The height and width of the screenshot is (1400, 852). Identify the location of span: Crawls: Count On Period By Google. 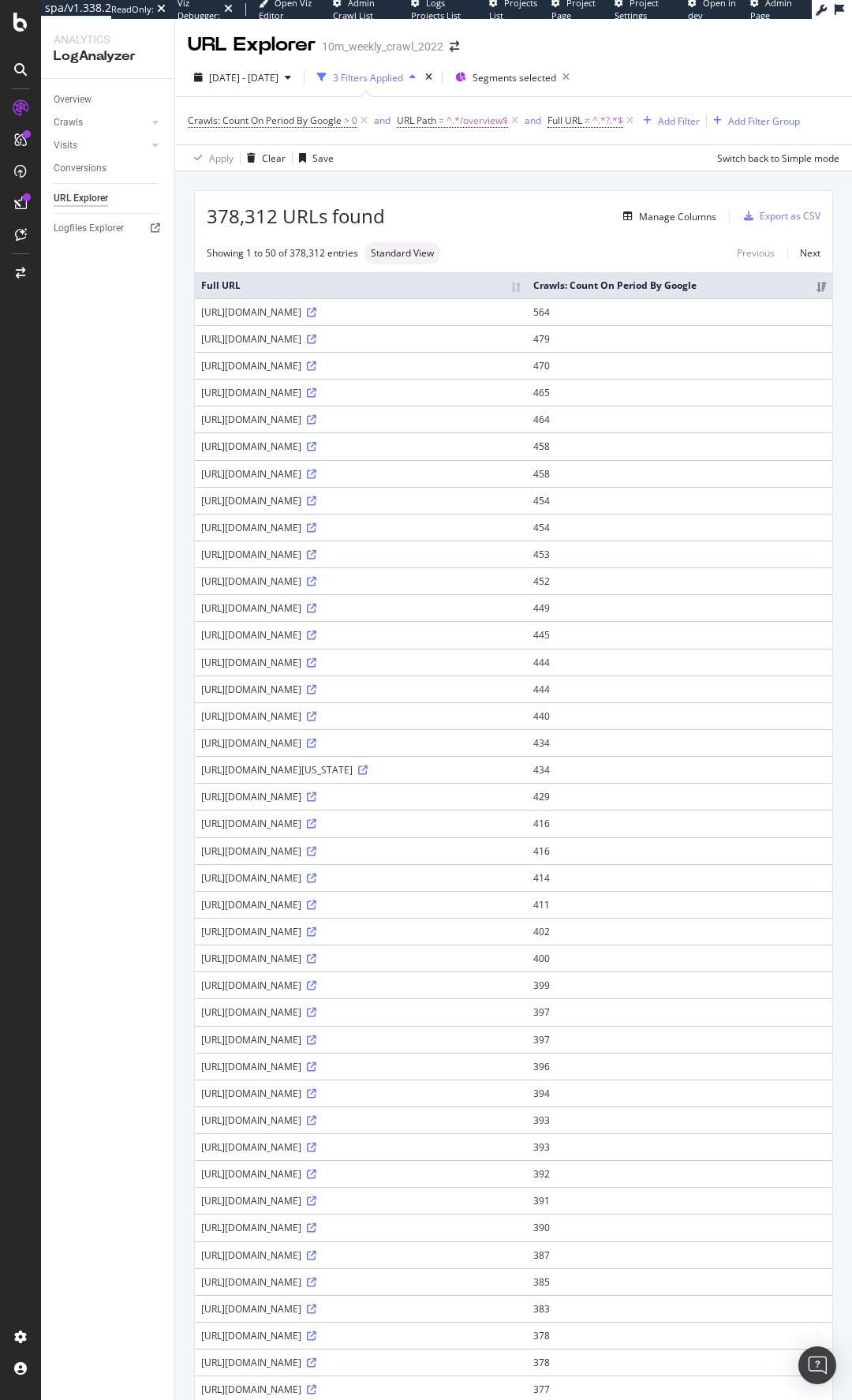
(264, 120).